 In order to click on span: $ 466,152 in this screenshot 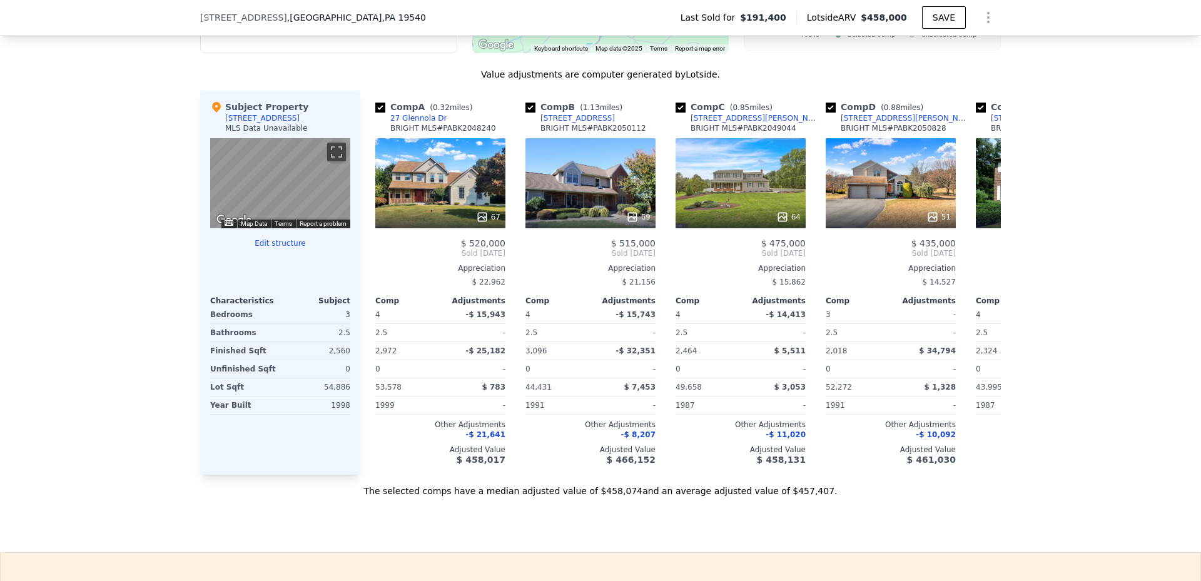, I will do `click(631, 460)`.